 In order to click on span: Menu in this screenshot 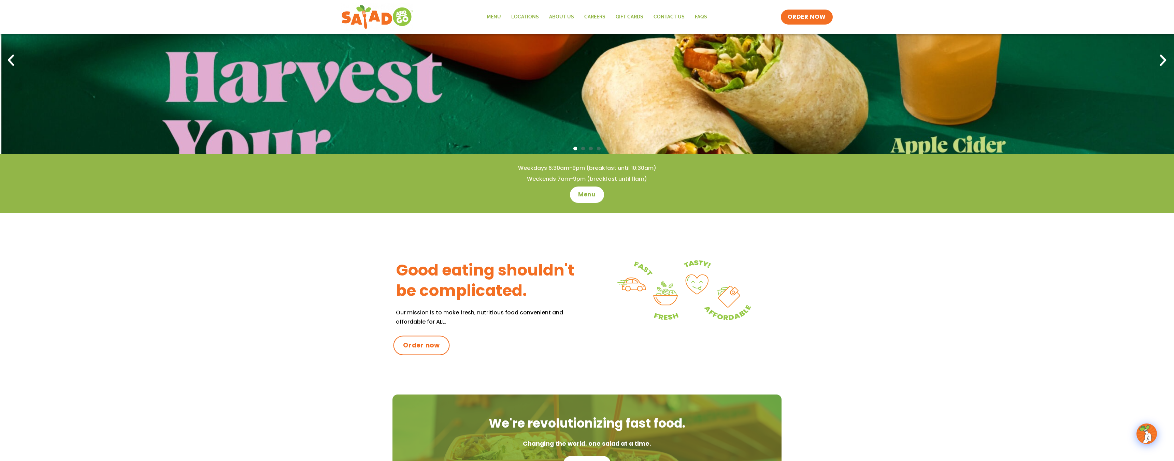, I will do `click(587, 195)`.